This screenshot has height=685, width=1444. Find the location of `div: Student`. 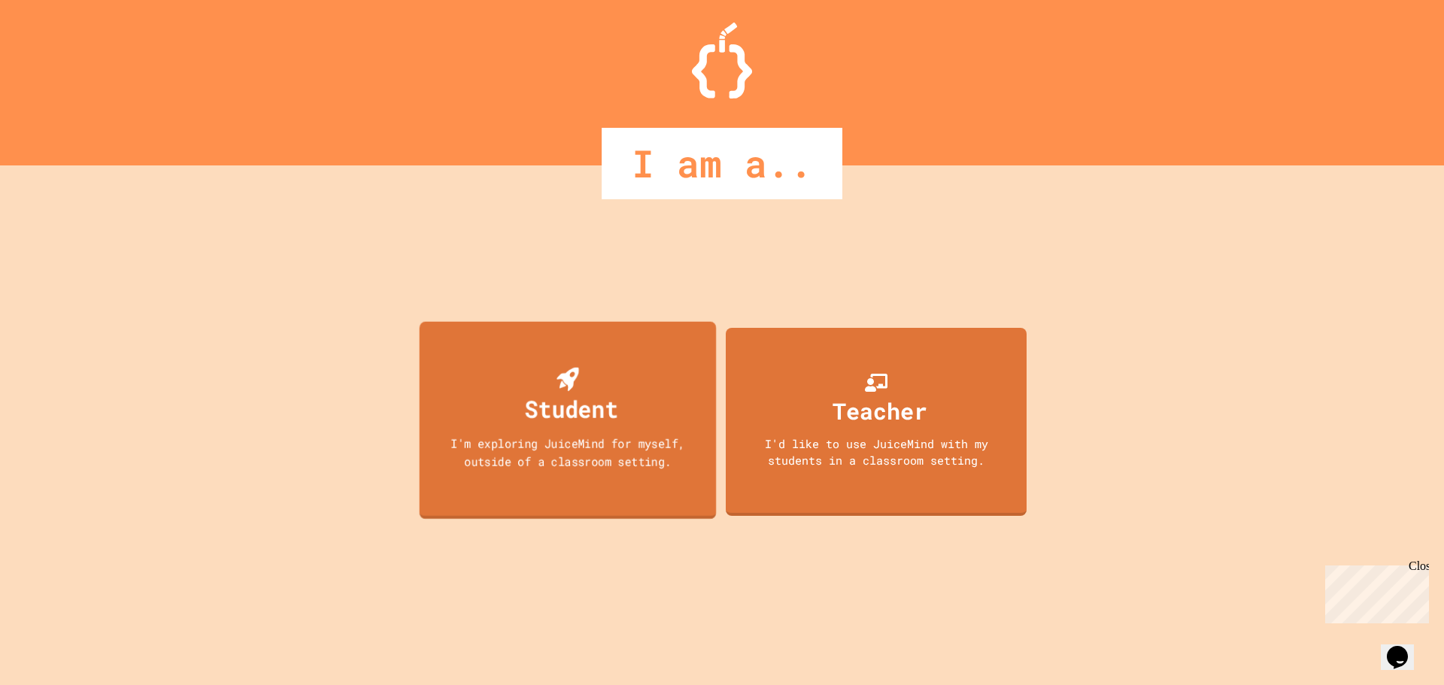

div: Student is located at coordinates (572, 409).